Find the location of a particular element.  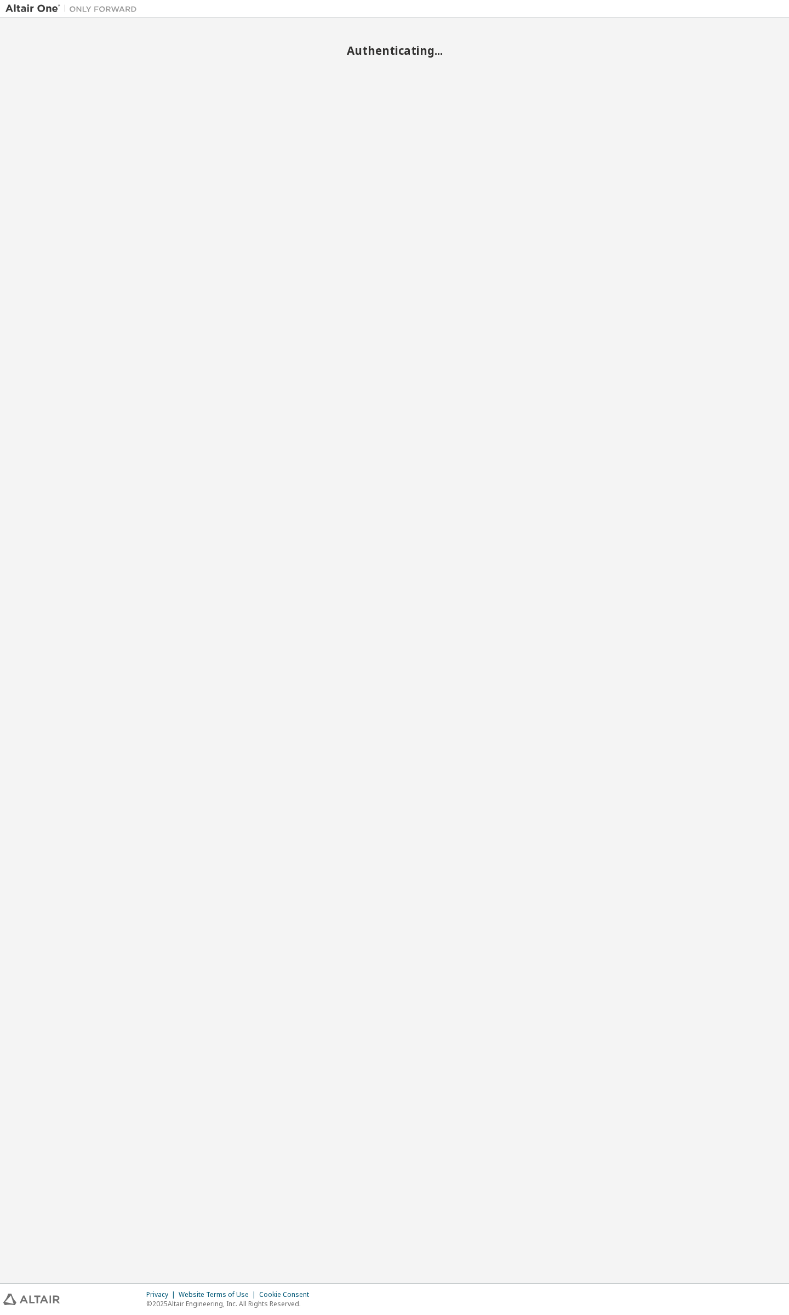

p: © 2025 Altair Engineering, Inc. All Rights Reserved. is located at coordinates (231, 1303).